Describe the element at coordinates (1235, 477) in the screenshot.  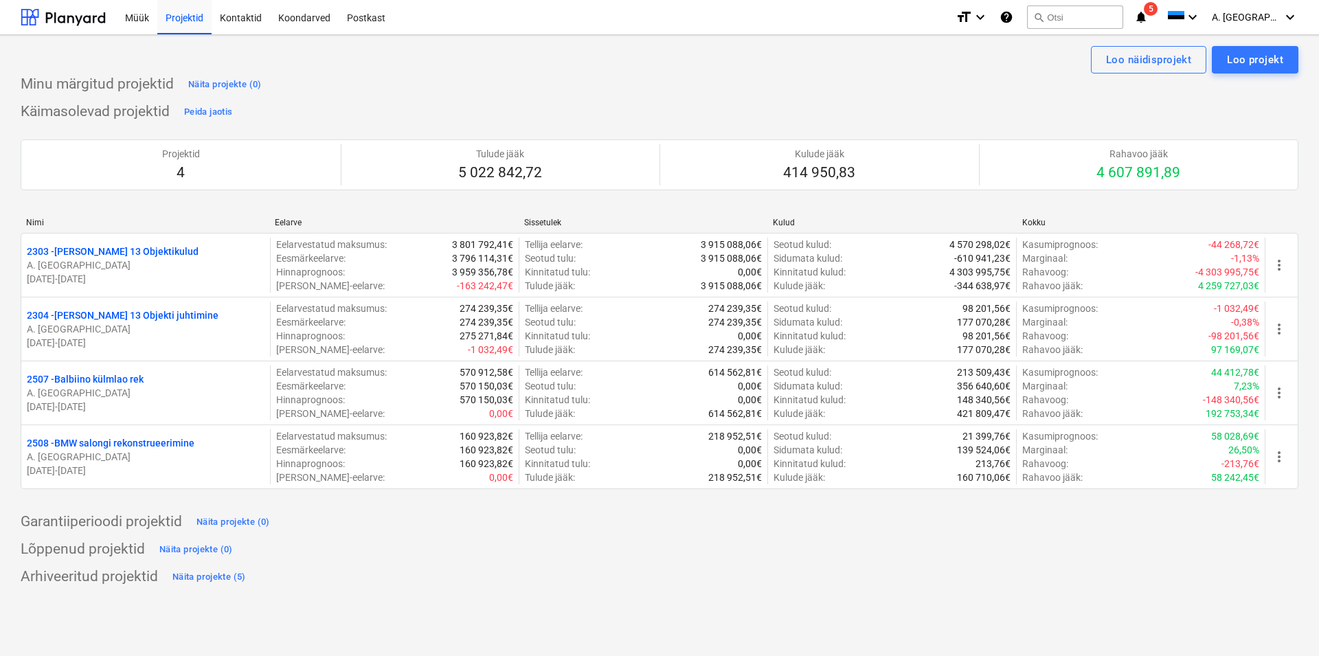
I see `p: 58 242,45€` at that location.